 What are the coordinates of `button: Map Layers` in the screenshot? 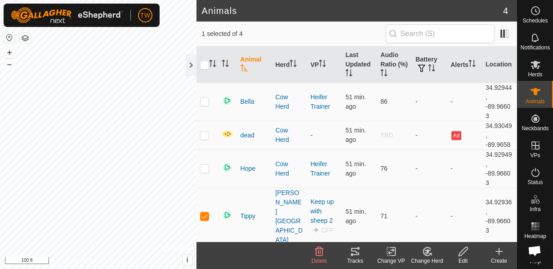 It's located at (25, 38).